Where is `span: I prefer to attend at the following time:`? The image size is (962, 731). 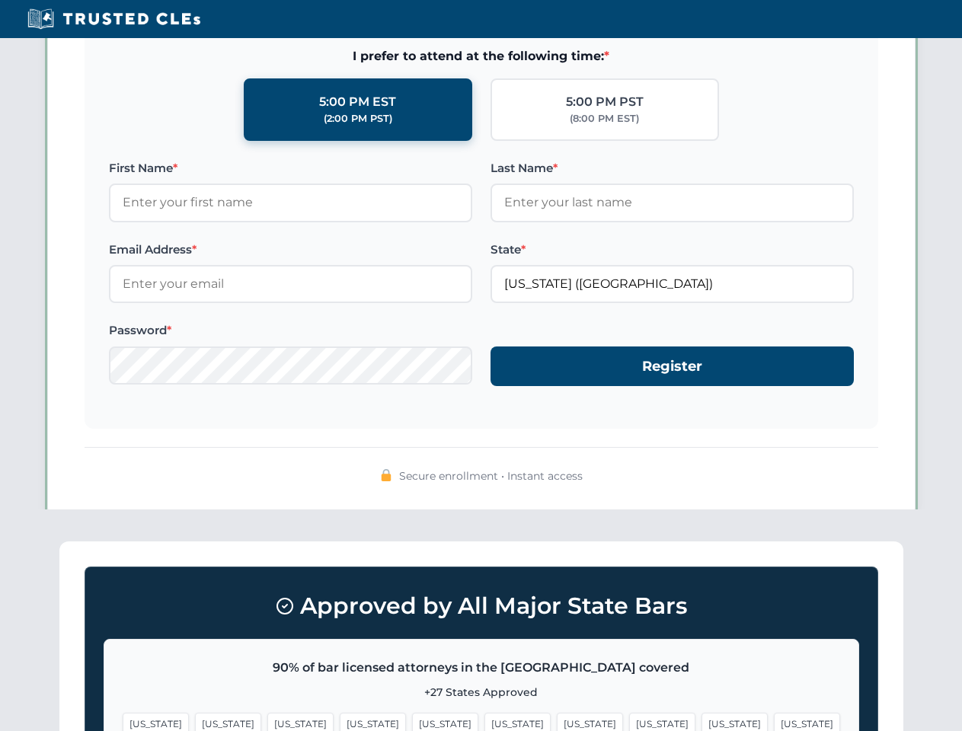 span: I prefer to attend at the following time: is located at coordinates (482, 56).